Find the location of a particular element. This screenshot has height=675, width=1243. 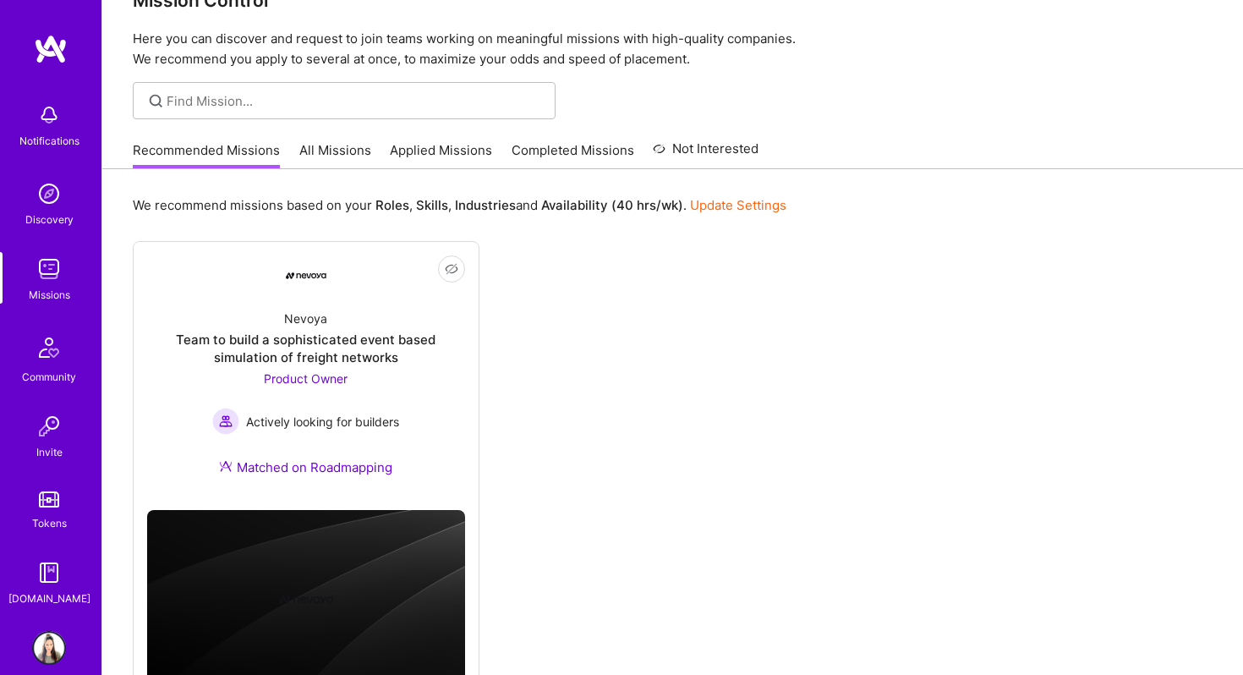

p: We recommend missions based on your , , and . is located at coordinates (459, 205).